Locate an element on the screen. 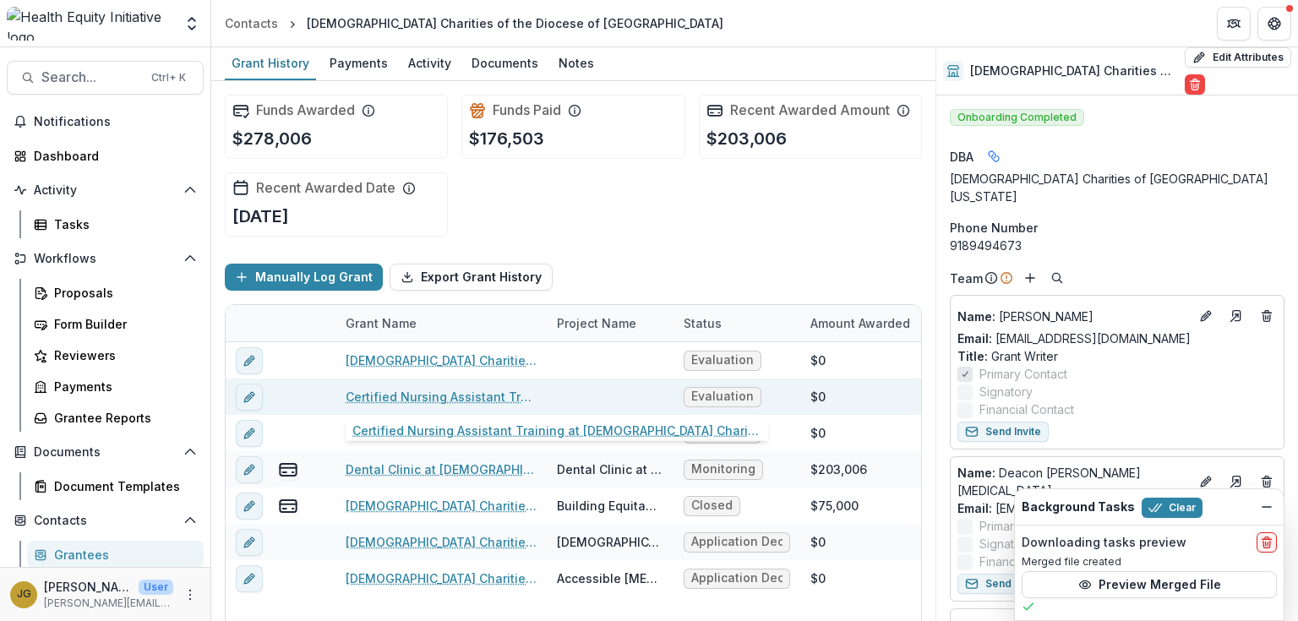  p: $176,503 is located at coordinates (506, 139).